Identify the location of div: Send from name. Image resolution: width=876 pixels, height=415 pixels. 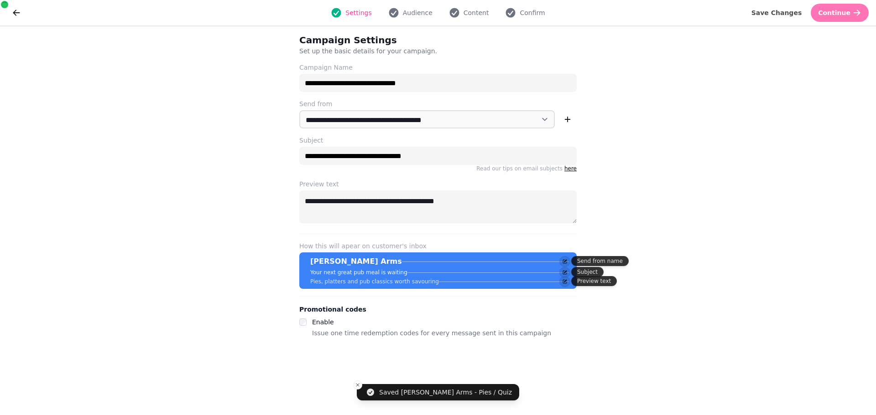
(600, 261).